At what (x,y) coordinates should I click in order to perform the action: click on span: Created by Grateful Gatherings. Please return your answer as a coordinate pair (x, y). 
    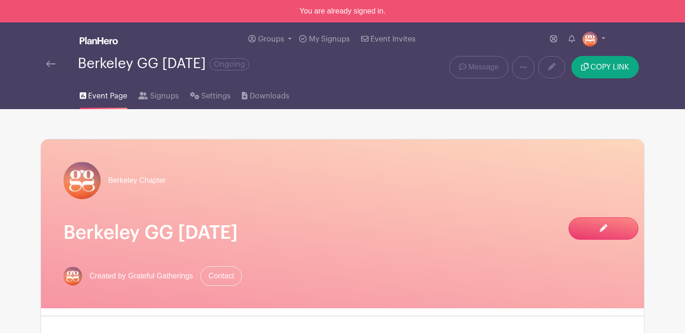
    Looking at the image, I should click on (141, 276).